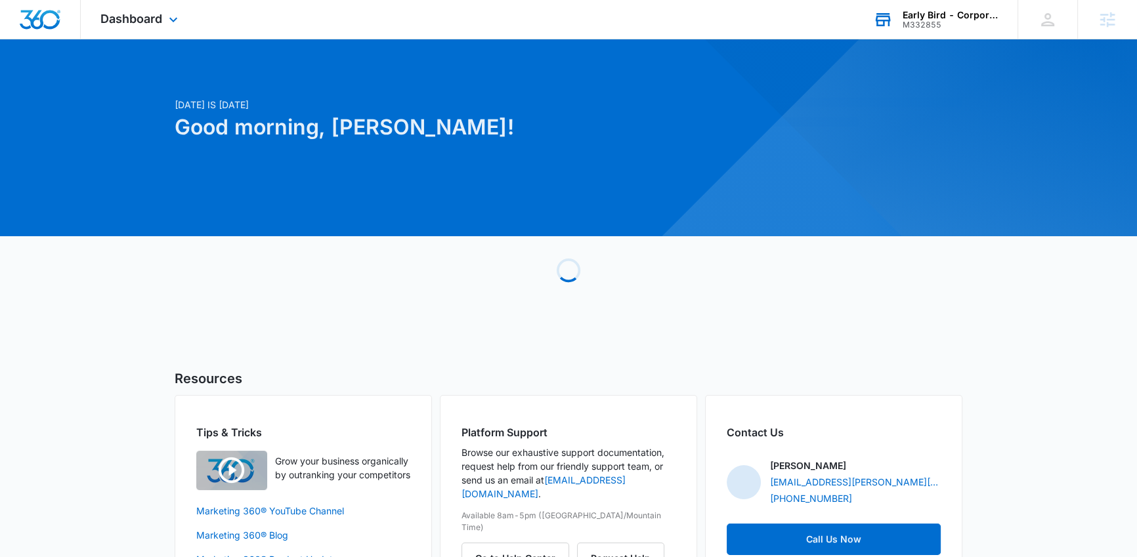  Describe the element at coordinates (834, 433) in the screenshot. I see `h2: Contact Us` at that location.